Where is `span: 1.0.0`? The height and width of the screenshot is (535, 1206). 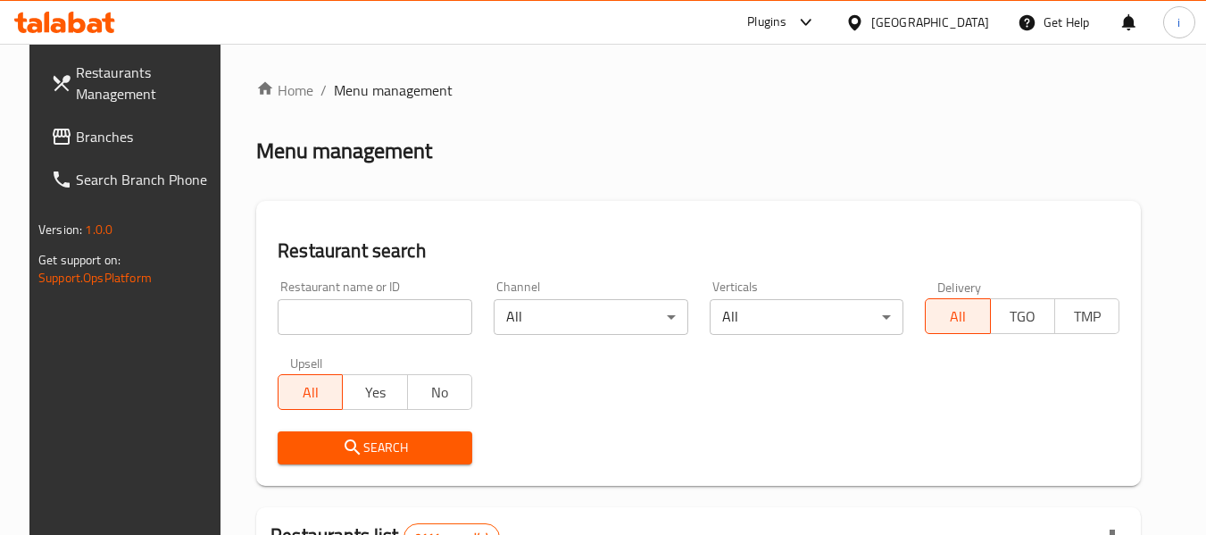 span: 1.0.0 is located at coordinates (98, 229).